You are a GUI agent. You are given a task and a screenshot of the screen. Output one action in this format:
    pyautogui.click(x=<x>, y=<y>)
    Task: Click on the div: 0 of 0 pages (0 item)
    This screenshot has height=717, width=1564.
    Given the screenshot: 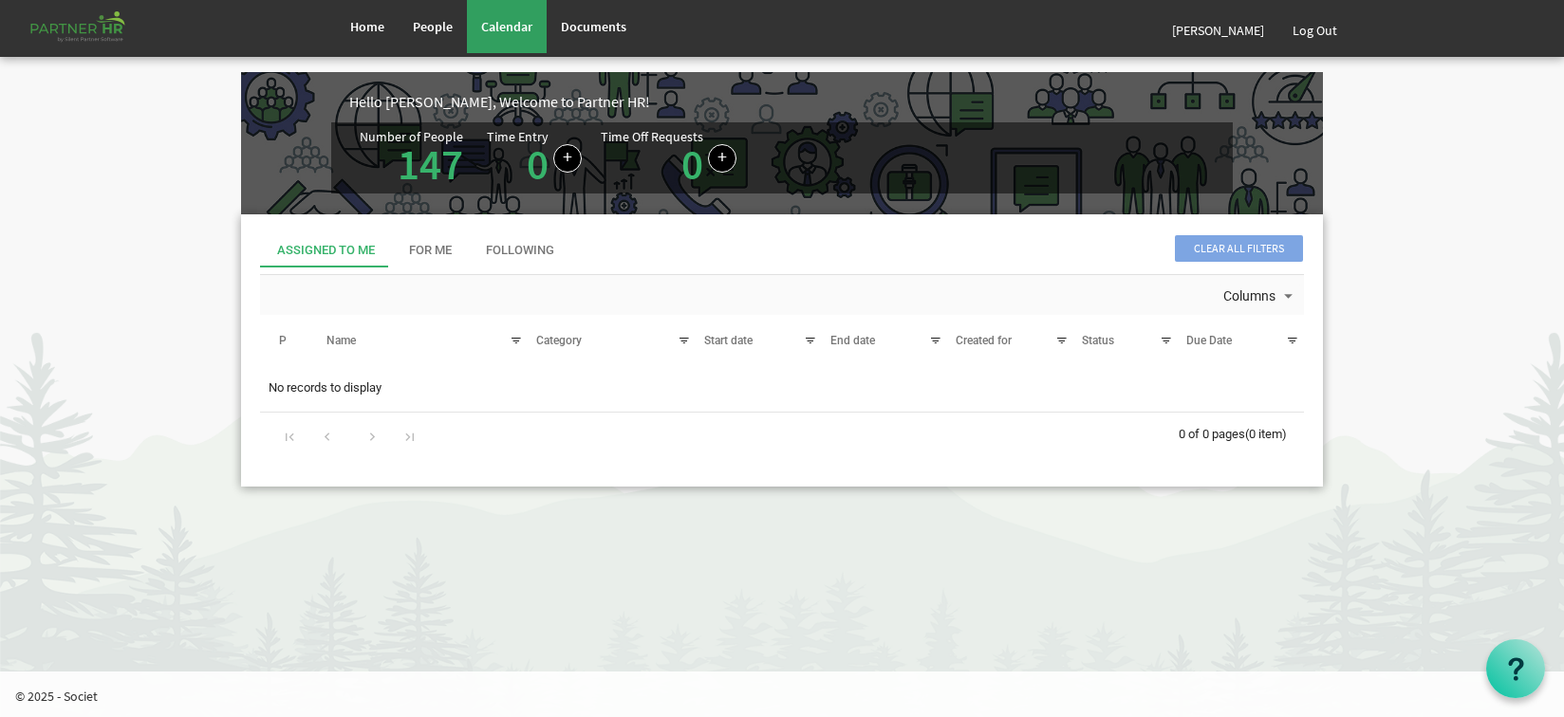 What is the action you would take?
    pyautogui.click(x=1241, y=433)
    